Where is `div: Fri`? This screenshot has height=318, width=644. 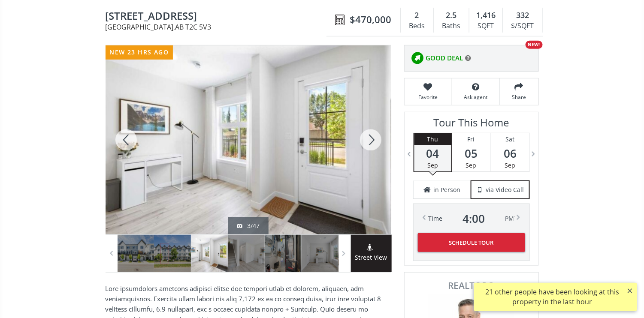 div: Fri is located at coordinates (471, 139).